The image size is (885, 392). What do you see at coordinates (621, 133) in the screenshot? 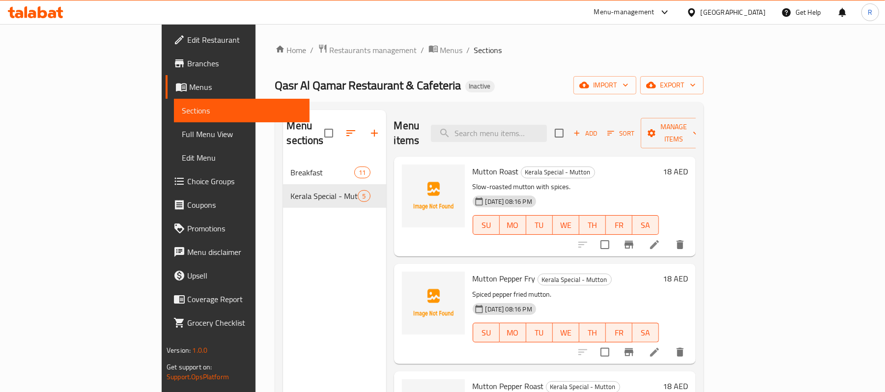
I see `button: Sort` at bounding box center [621, 133].